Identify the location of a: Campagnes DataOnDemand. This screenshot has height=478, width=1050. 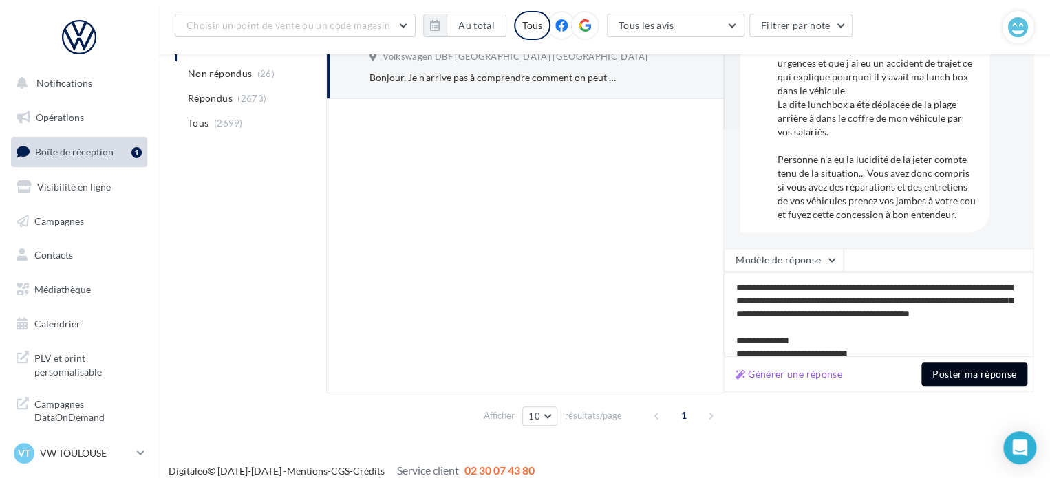
(79, 409).